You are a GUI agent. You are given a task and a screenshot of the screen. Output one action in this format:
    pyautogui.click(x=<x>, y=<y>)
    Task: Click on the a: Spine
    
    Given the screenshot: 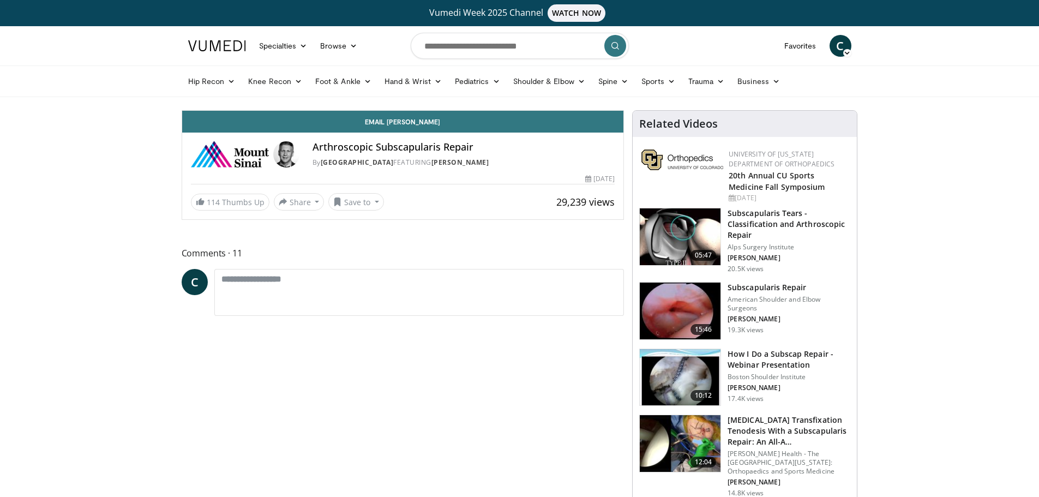 What is the action you would take?
    pyautogui.click(x=613, y=81)
    